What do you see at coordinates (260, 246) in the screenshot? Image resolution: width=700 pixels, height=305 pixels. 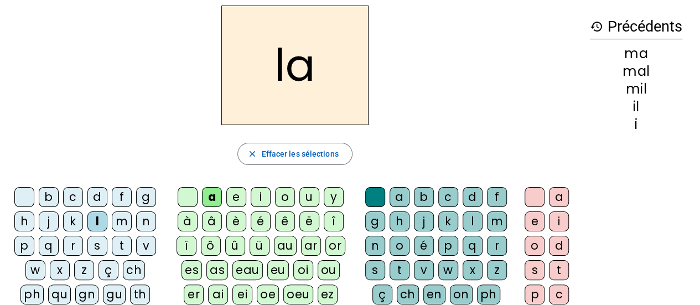 I see `div: ü` at bounding box center [260, 246].